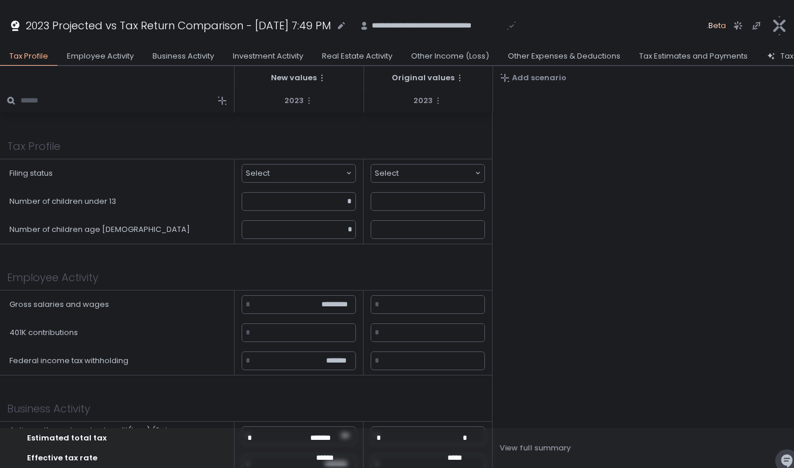 The height and width of the screenshot is (468, 794). What do you see at coordinates (533, 78) in the screenshot?
I see `button: Add scenario` at bounding box center [533, 78].